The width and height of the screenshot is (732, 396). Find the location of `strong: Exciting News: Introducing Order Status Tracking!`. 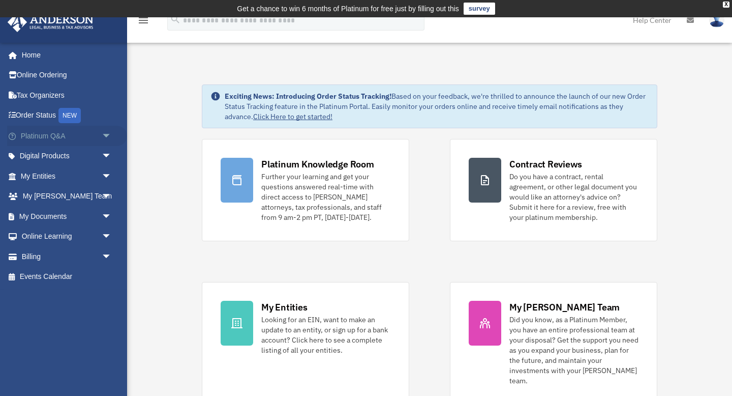

strong: Exciting News: Introducing Order Status Tracking! is located at coordinates (308, 96).